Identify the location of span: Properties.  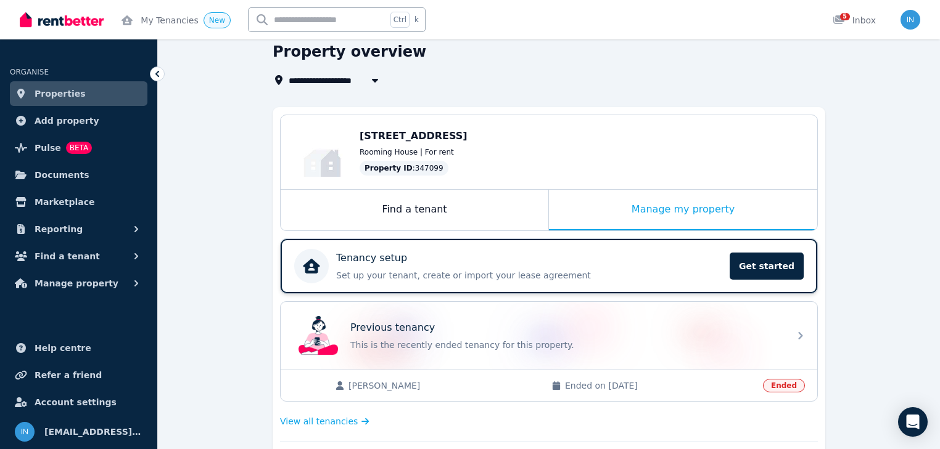
(60, 94).